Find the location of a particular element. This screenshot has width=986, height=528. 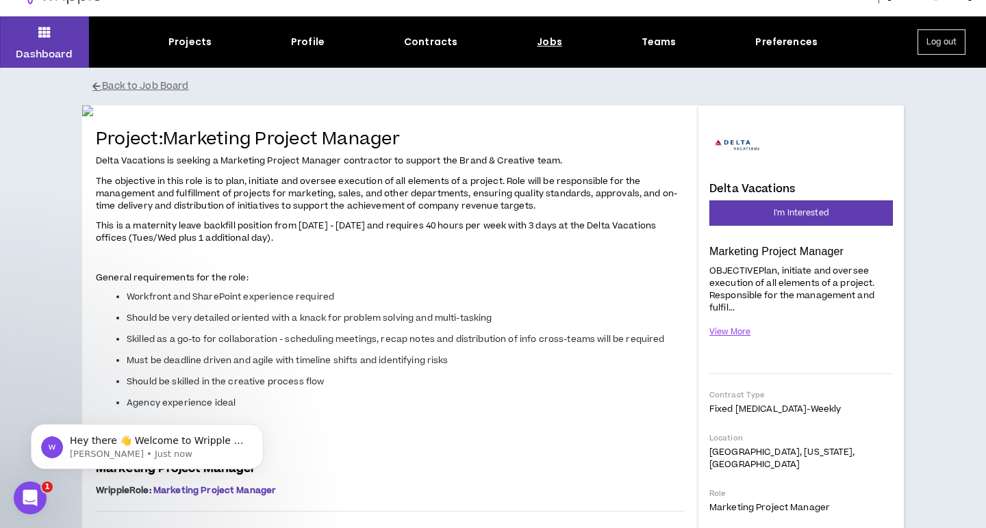

span: Must be deadline driven and agile with timeline shifts and identifying risks is located at coordinates (287, 361).